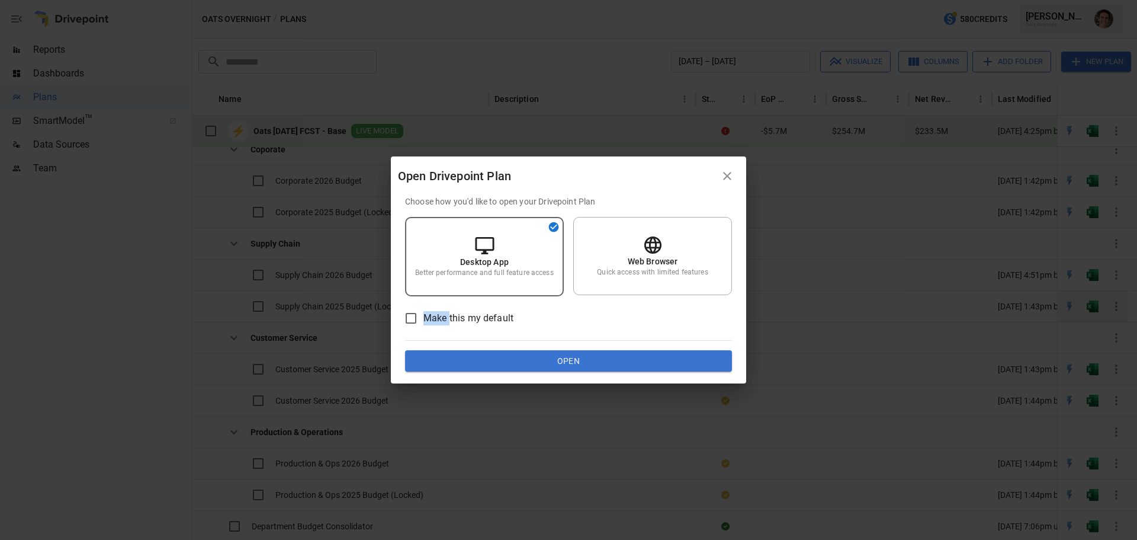  What do you see at coordinates (652, 272) in the screenshot?
I see `p: Quick access with limited features` at bounding box center [652, 272].